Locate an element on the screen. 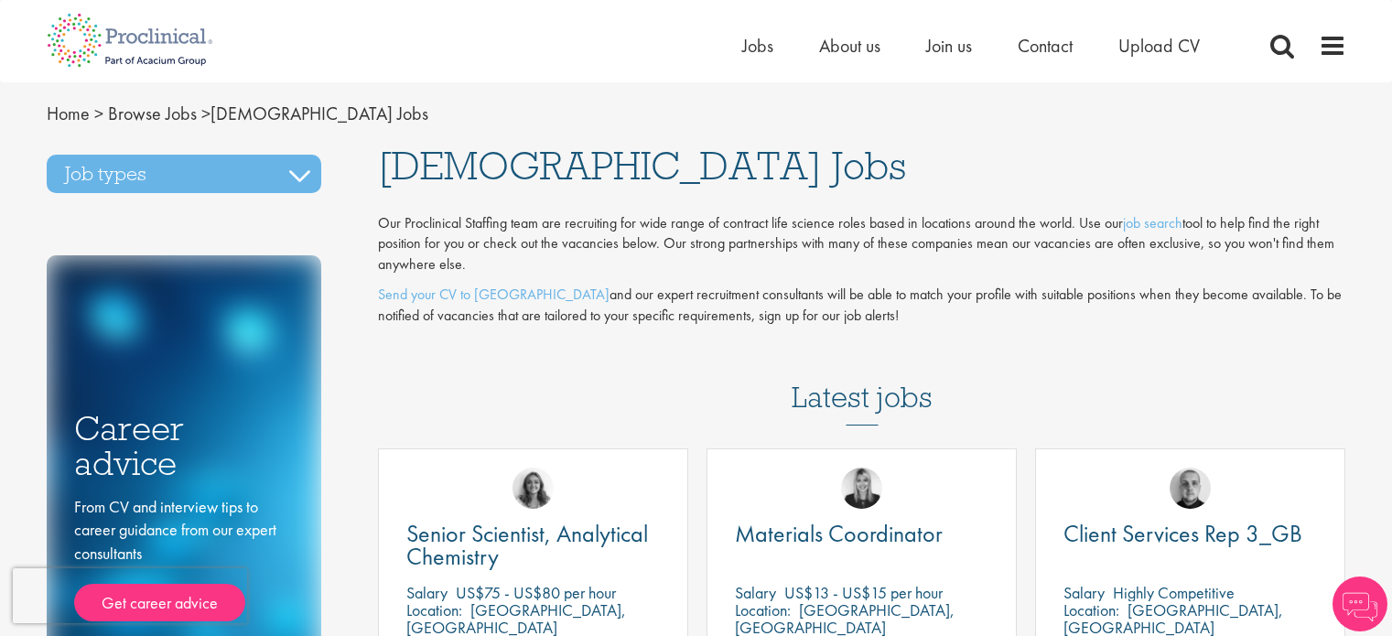  a: Janelle Jones is located at coordinates (861, 488).